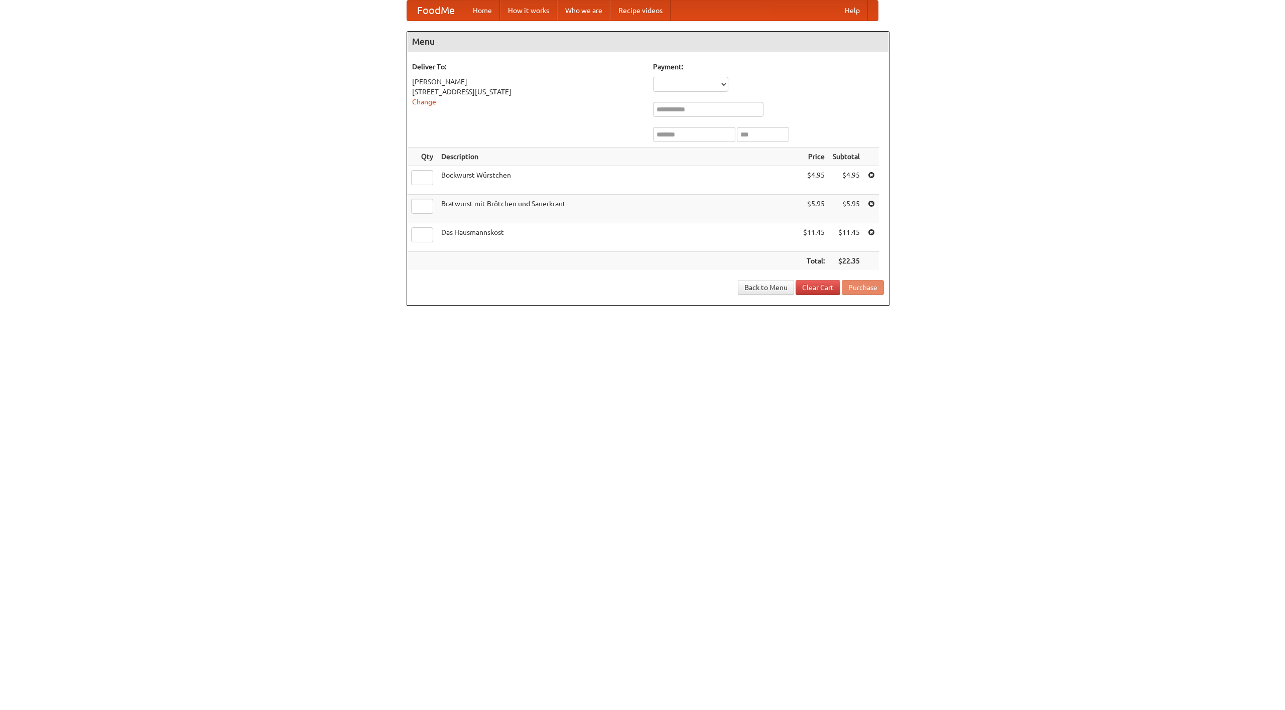  What do you see at coordinates (814, 261) in the screenshot?
I see `th: Total:` at bounding box center [814, 261].